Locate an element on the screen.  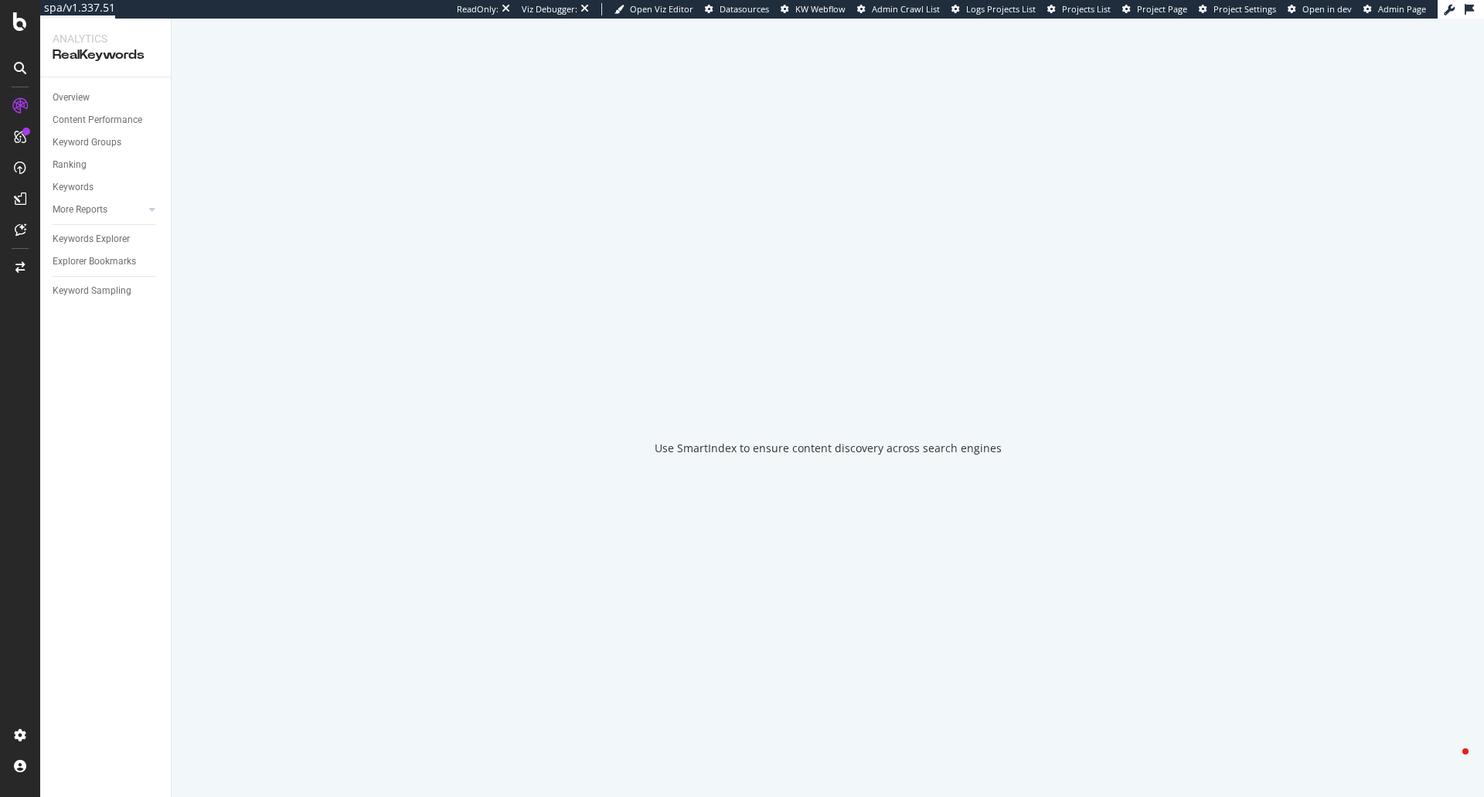
div: Keyword Sampling is located at coordinates (92, 291).